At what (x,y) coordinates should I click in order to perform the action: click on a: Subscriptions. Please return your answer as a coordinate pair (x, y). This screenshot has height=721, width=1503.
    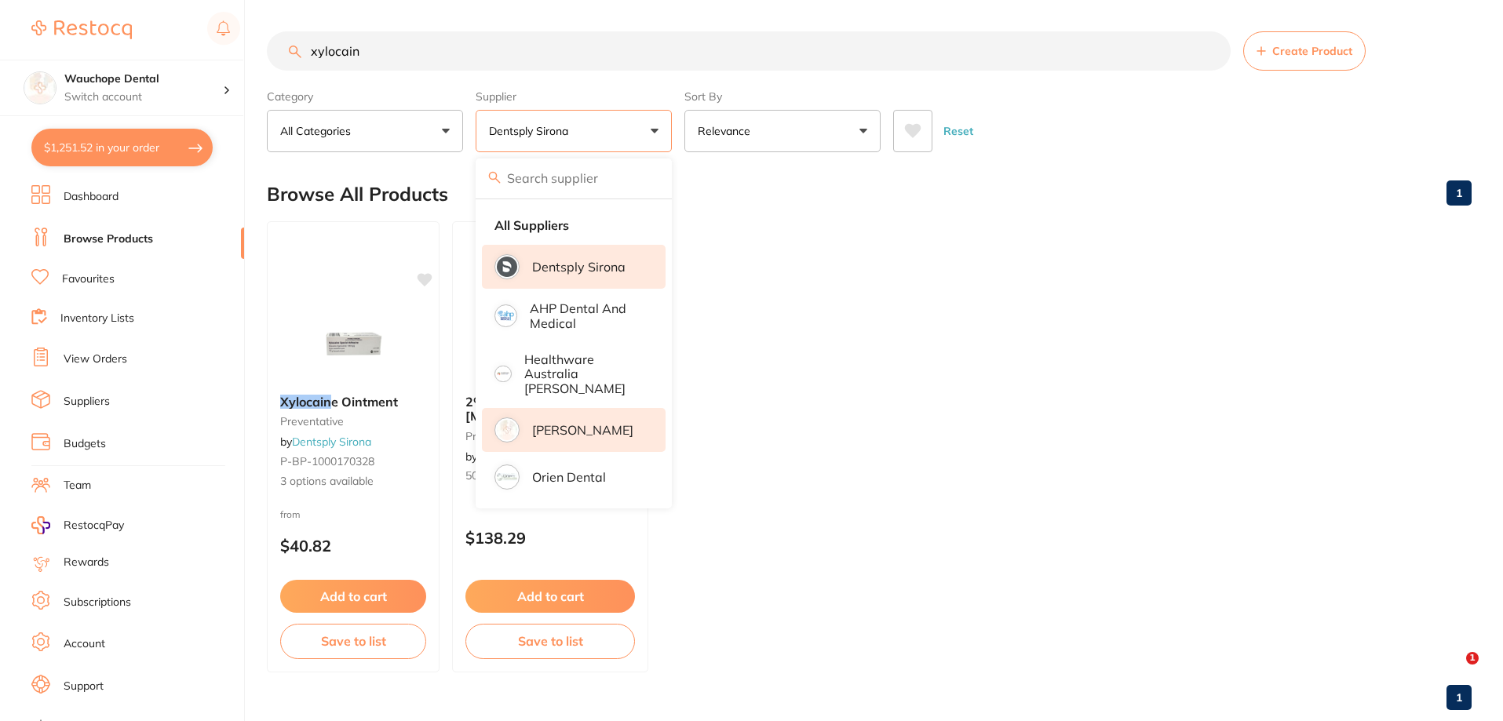
    Looking at the image, I should click on (97, 603).